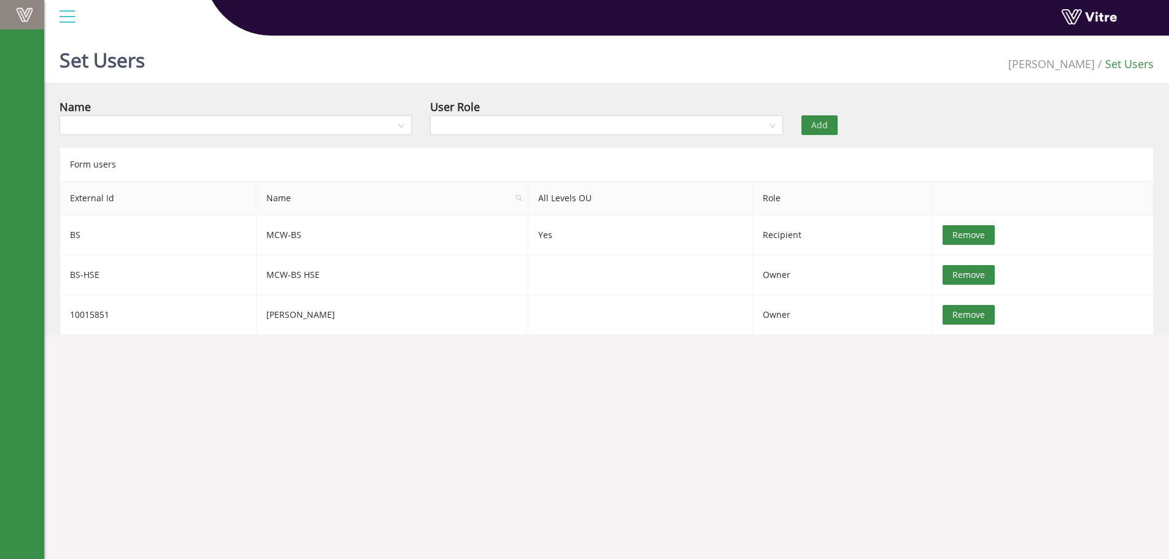 The height and width of the screenshot is (559, 1169). What do you see at coordinates (641, 235) in the screenshot?
I see `td: Yes` at bounding box center [641, 235].